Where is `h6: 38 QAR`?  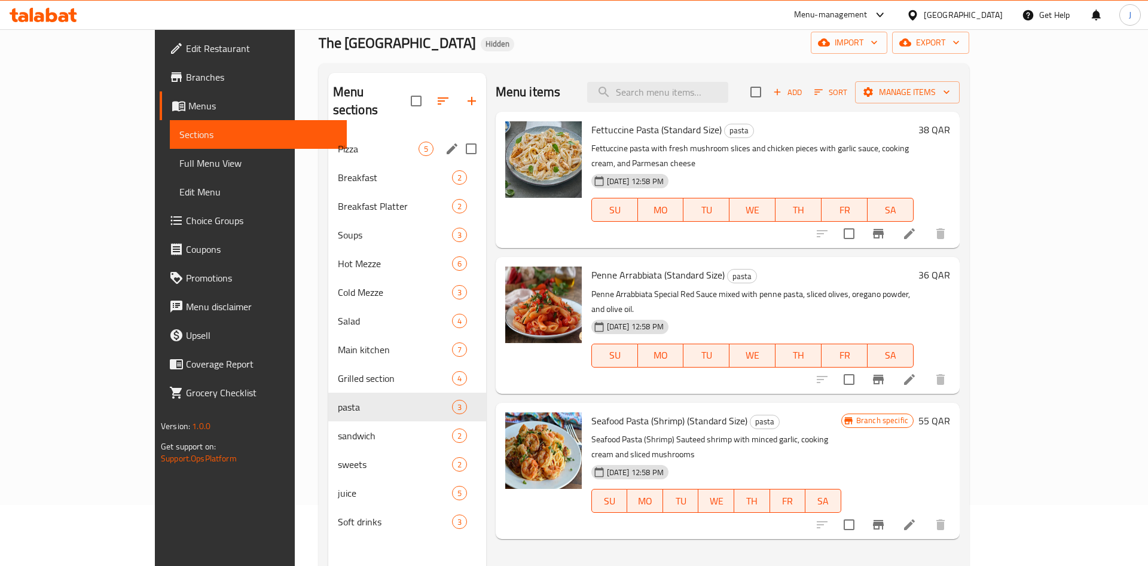 h6: 38 QAR is located at coordinates (934, 130).